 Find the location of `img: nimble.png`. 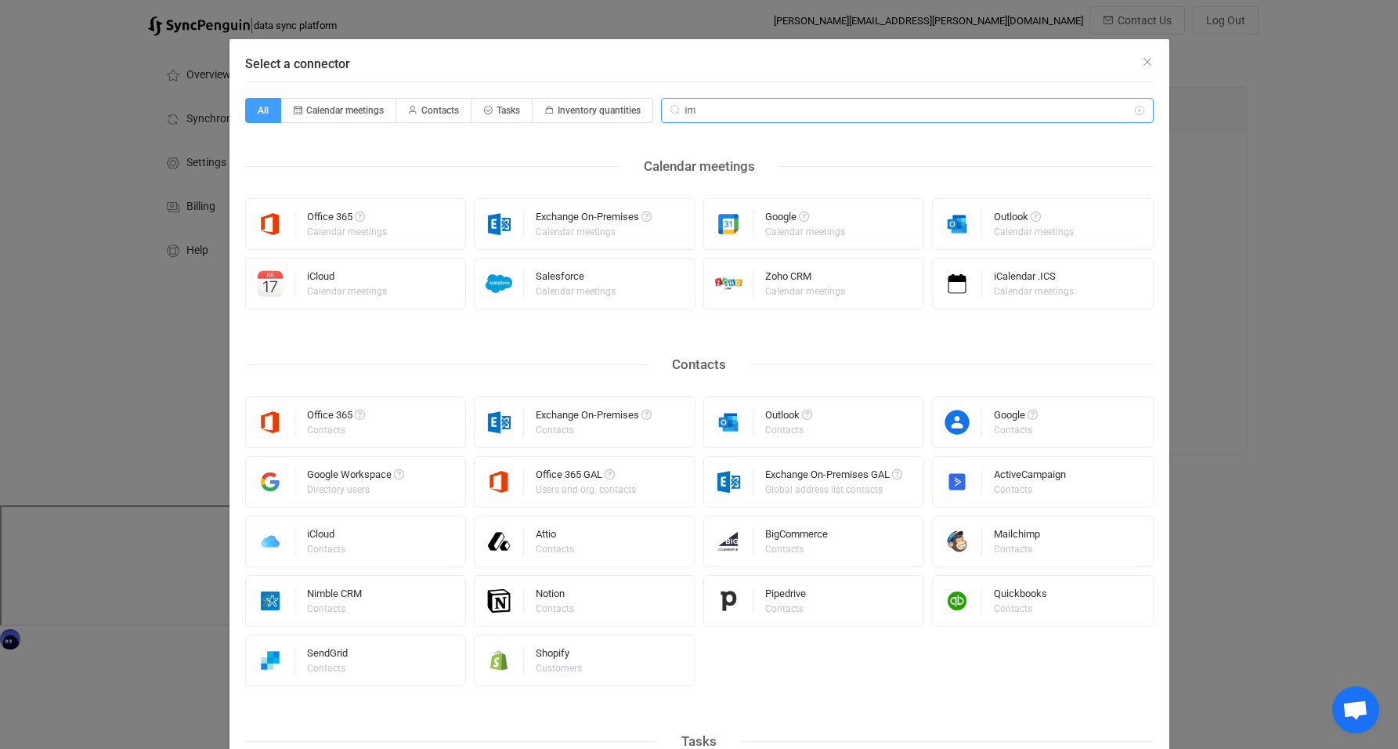

img: nimble.png is located at coordinates (270, 601).